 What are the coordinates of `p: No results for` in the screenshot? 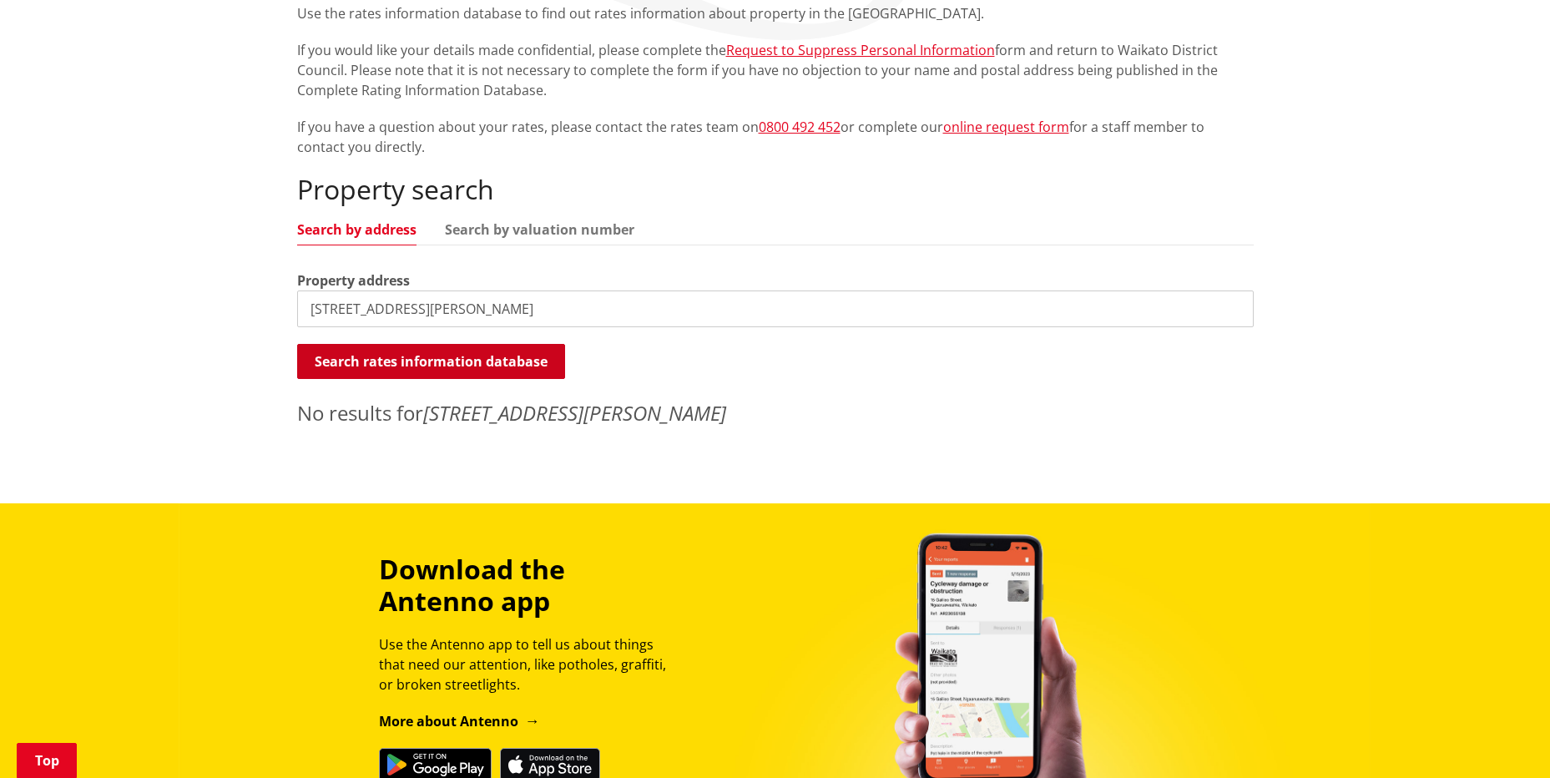 It's located at (775, 413).